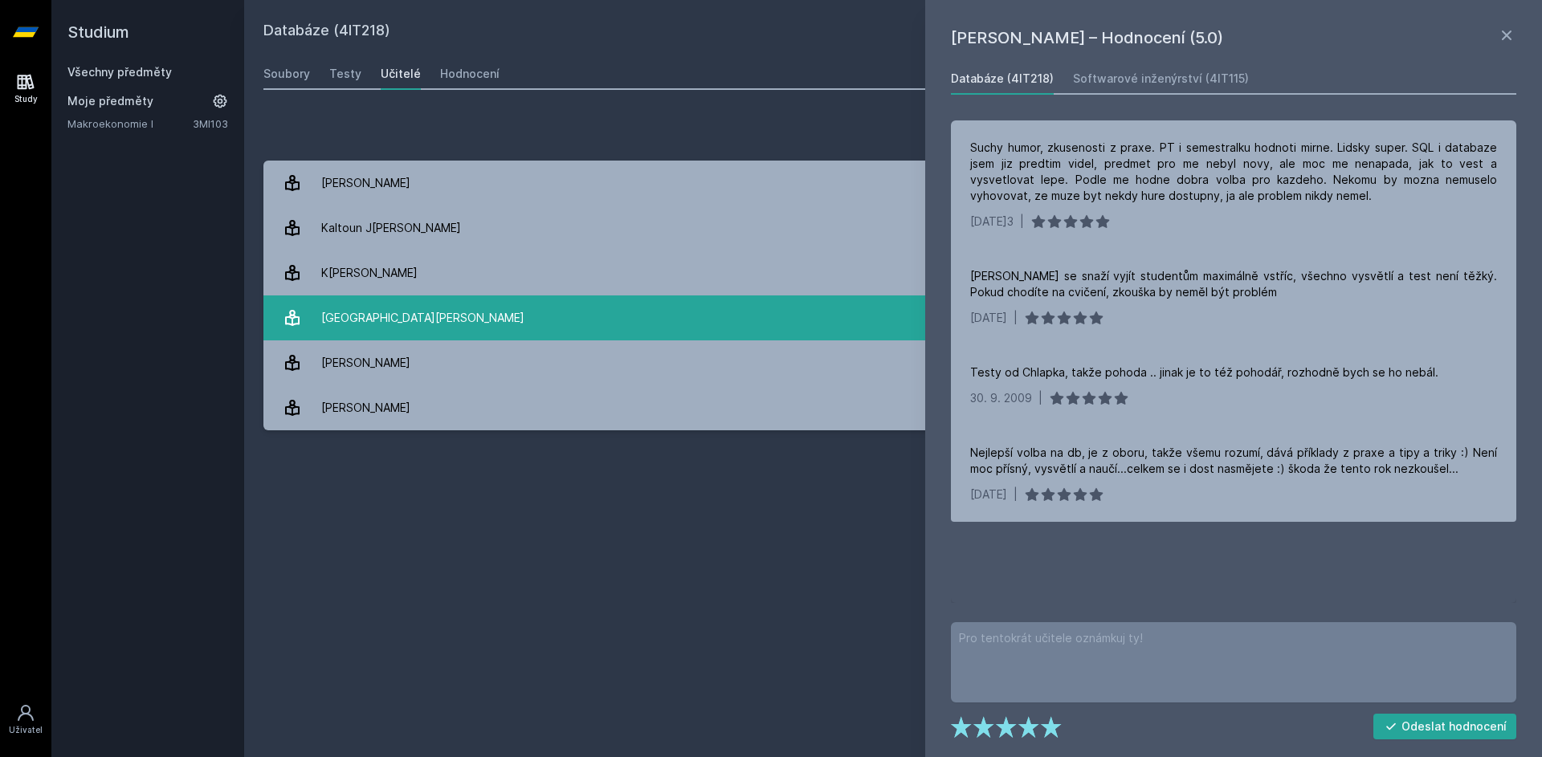 The height and width of the screenshot is (757, 1542). I want to click on a: 3MI103, so click(210, 124).